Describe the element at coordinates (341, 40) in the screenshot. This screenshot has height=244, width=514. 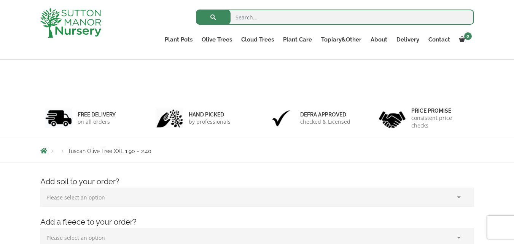
I see `a: Topiary&Other` at that location.